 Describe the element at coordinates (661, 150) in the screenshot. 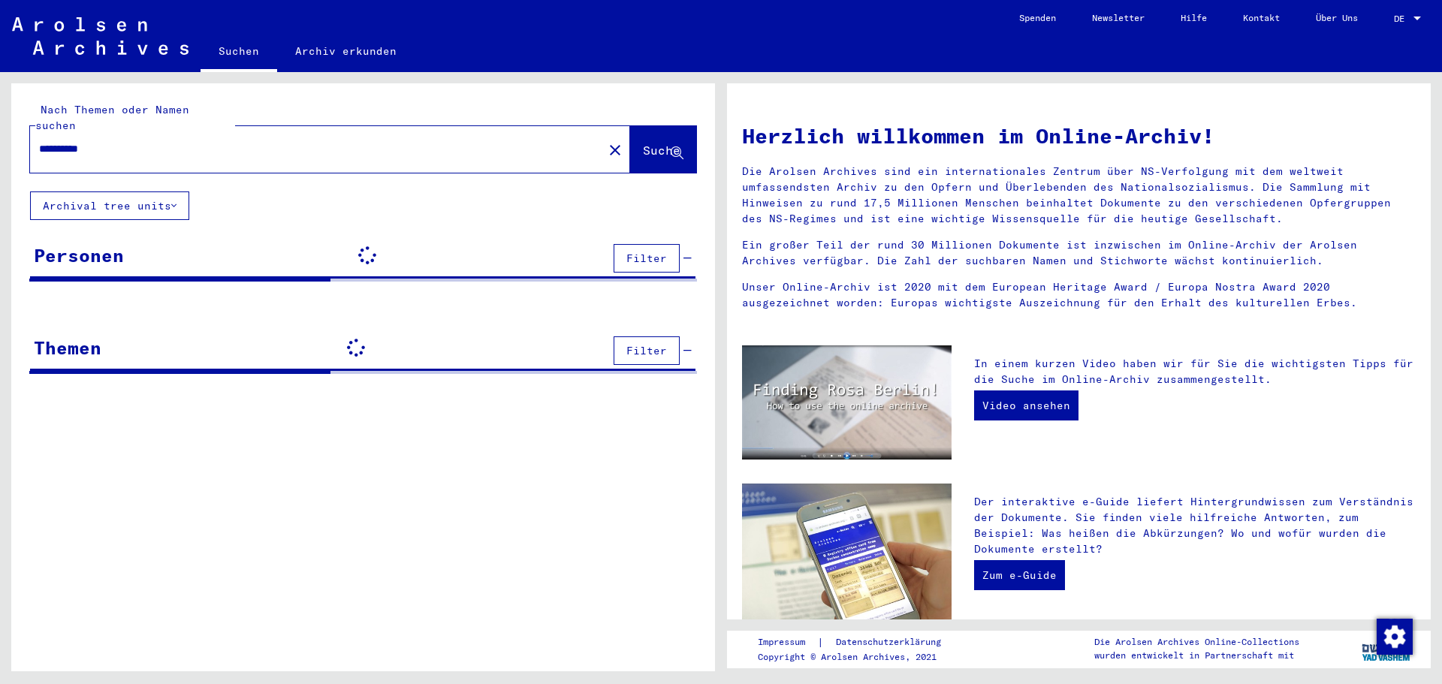

I see `span: Suche` at that location.